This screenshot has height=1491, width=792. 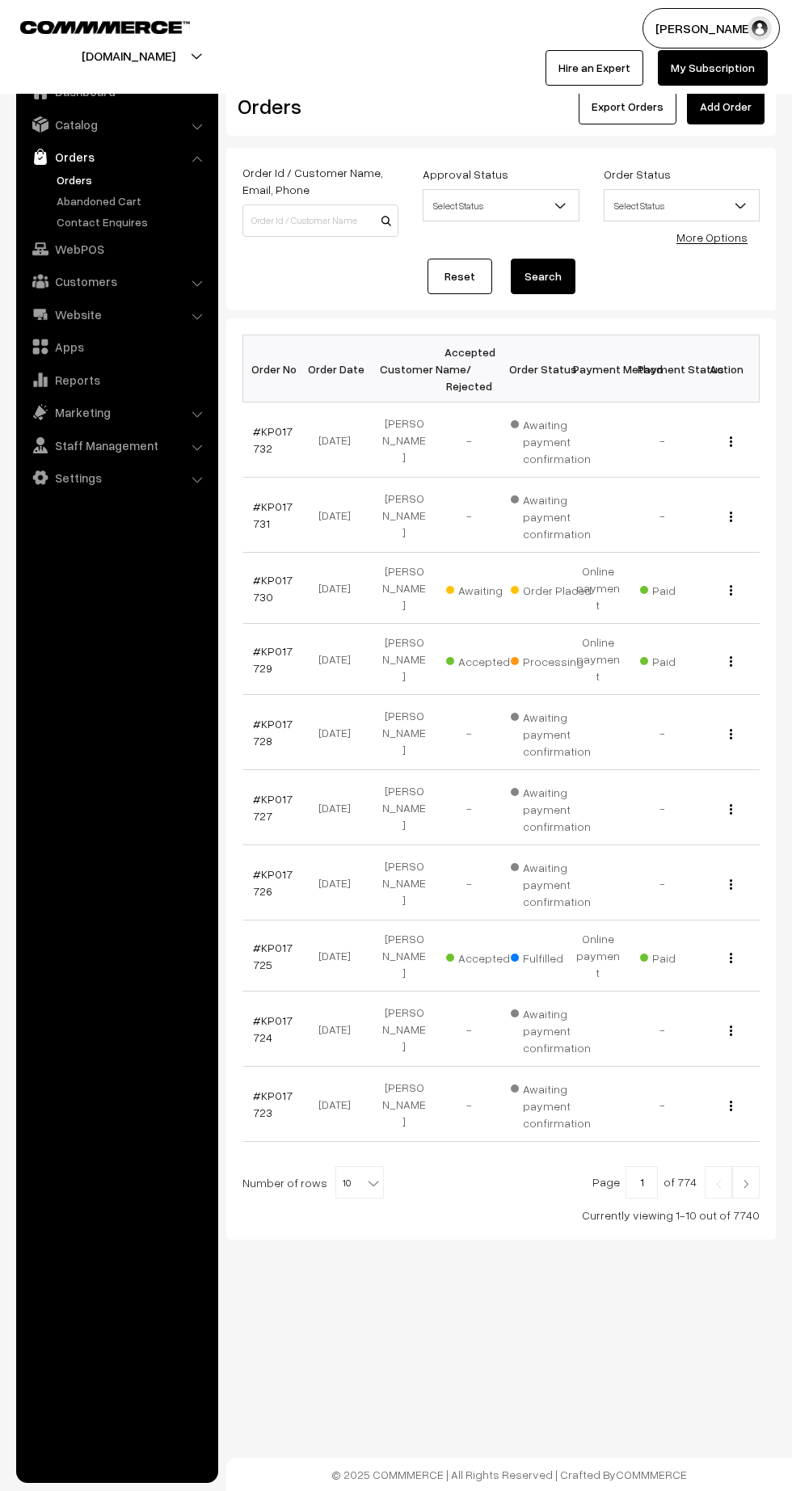 What do you see at coordinates (727, 368) in the screenshot?
I see `th: Action` at bounding box center [727, 368].